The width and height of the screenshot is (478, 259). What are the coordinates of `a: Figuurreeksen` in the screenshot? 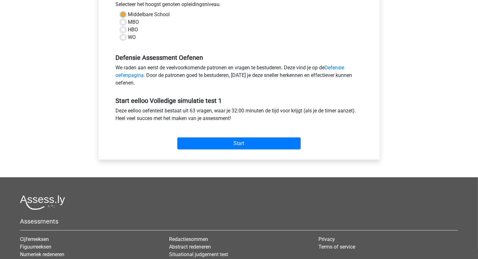 It's located at (36, 247).